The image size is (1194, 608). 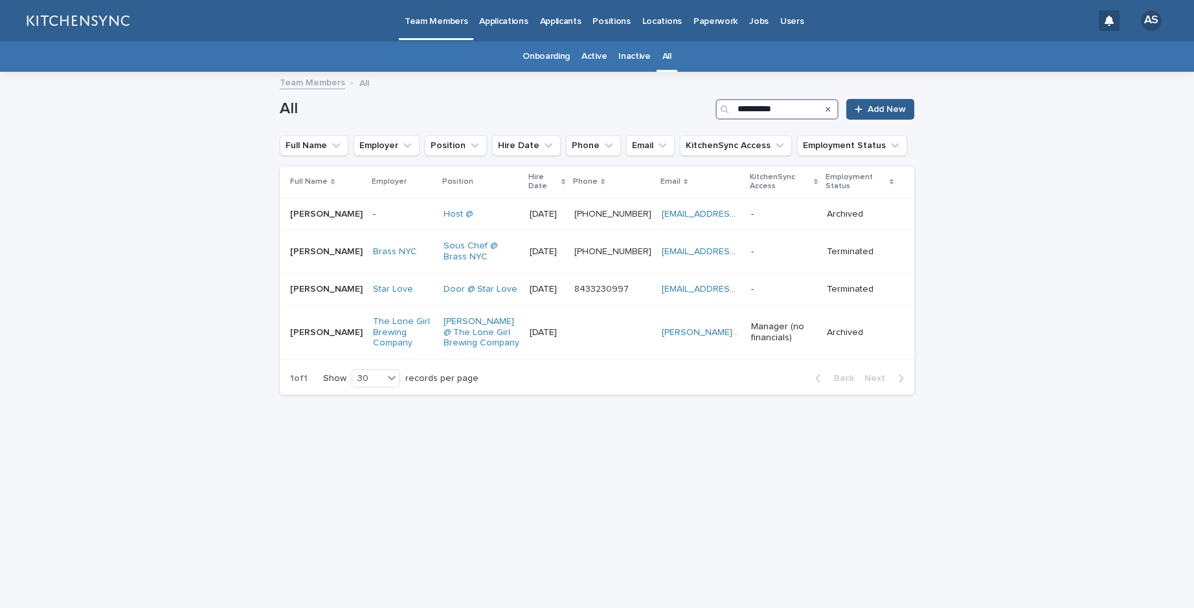 What do you see at coordinates (441, 379) in the screenshot?
I see `p: records per page` at bounding box center [441, 379].